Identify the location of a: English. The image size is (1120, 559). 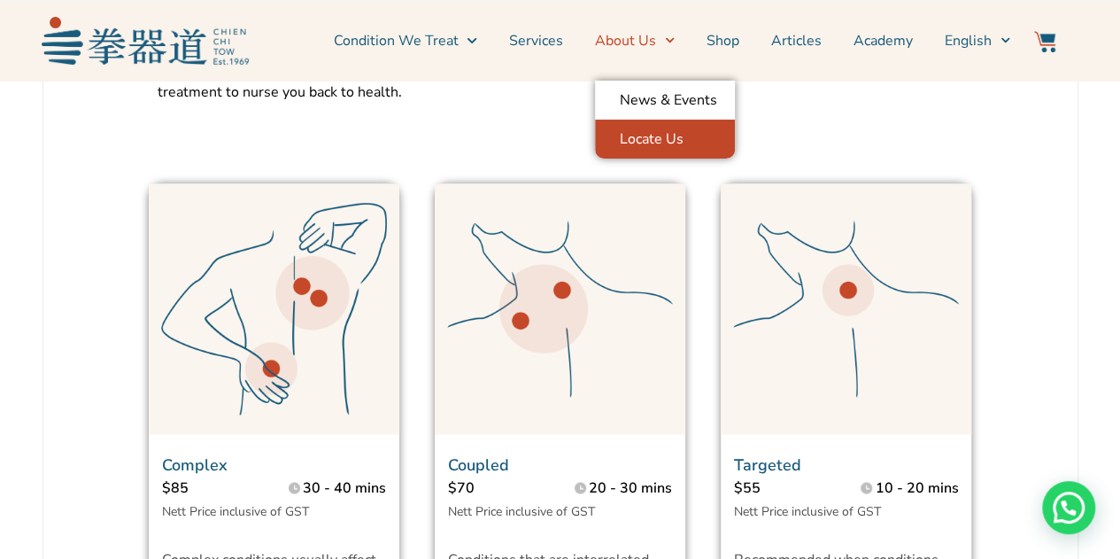
(978, 41).